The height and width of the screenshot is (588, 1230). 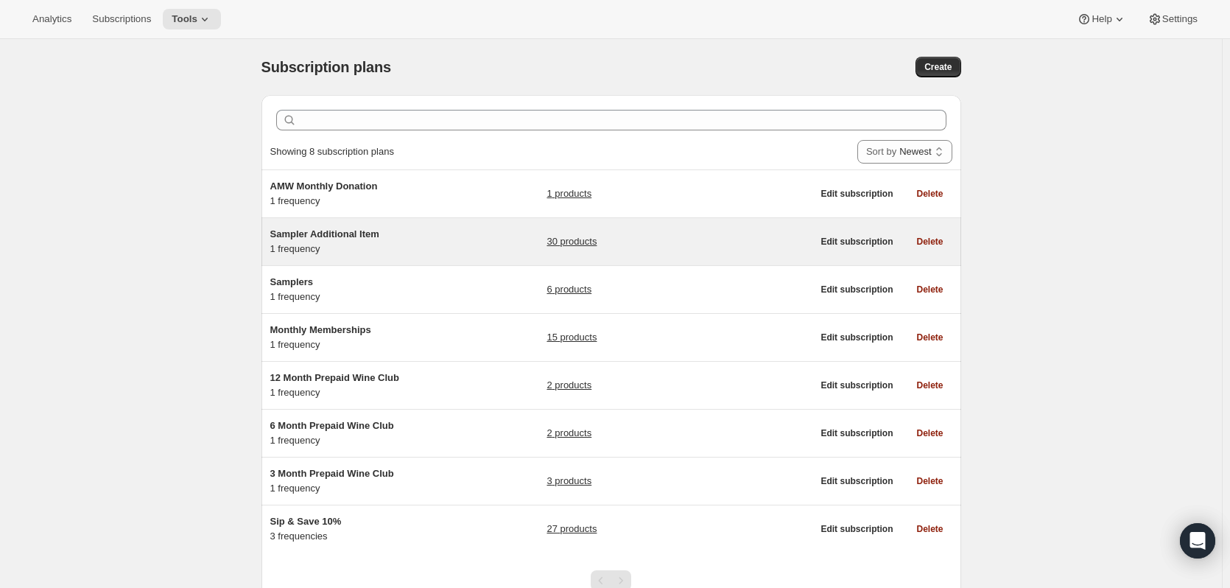 I want to click on button: Settings, so click(x=1173, y=19).